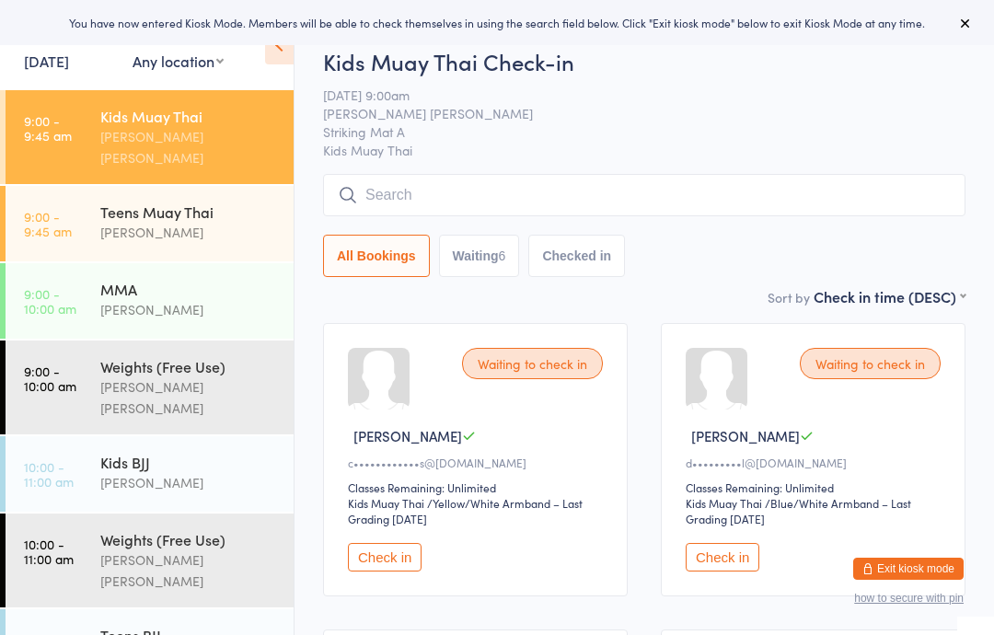 The width and height of the screenshot is (994, 635). I want to click on div: You have now entered Kiosk Mode. Members will be able to check themselves in using the search fie..., so click(497, 22).